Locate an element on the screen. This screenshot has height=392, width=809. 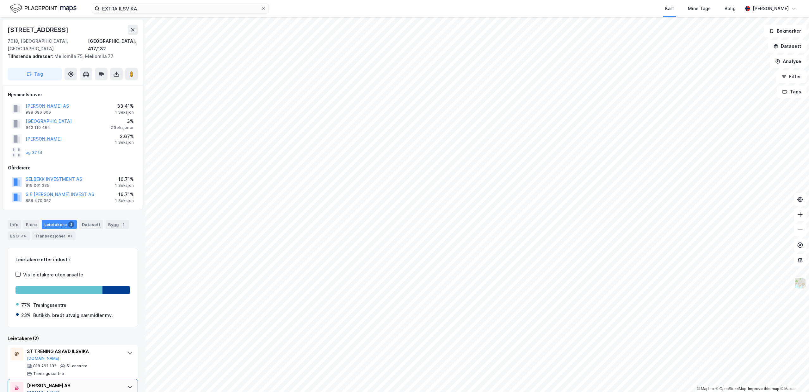
div: 998 096 006 is located at coordinates (38, 112).